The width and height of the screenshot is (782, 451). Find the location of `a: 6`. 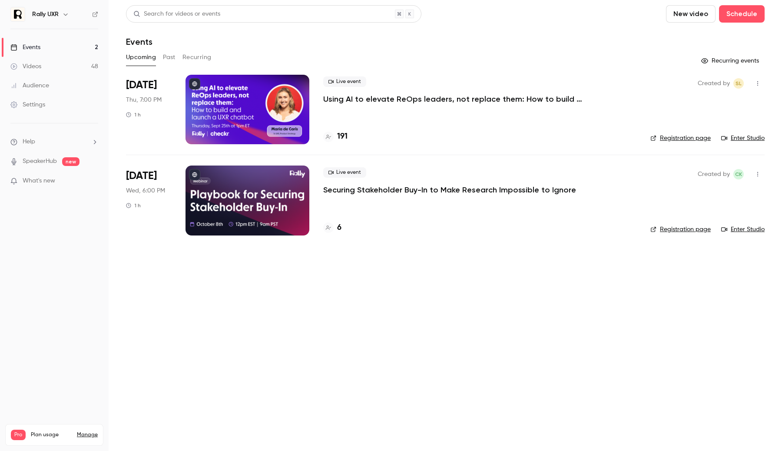

a: 6 is located at coordinates (332, 228).